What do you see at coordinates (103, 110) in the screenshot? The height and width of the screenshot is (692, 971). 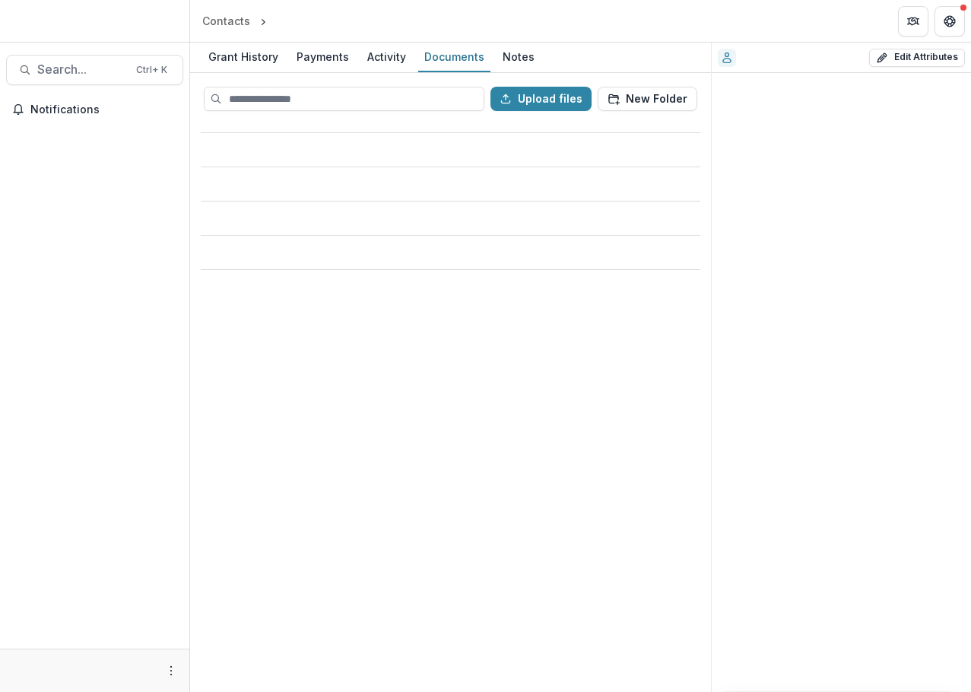 I see `span: Notifications` at bounding box center [103, 110].